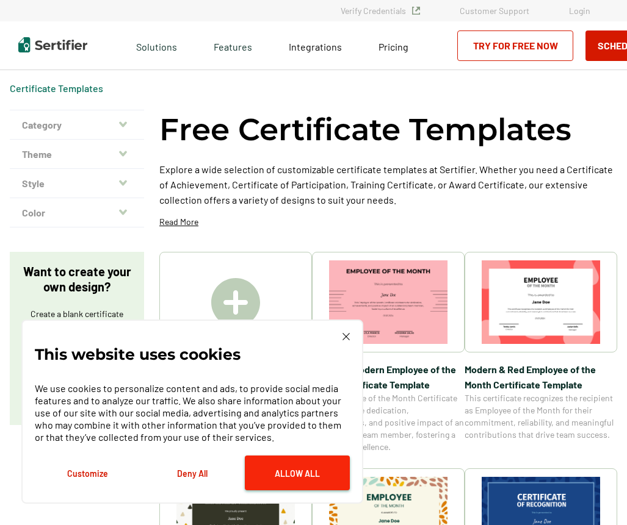 This screenshot has width=627, height=525. I want to click on img: Simple & Modern Employee of the Month Certificate Template, so click(388, 302).